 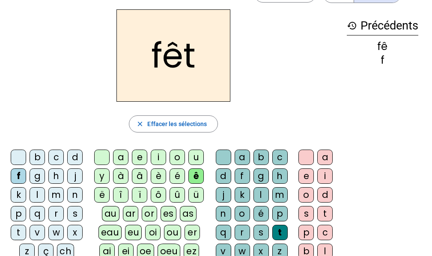 I want to click on div: î, so click(x=121, y=195).